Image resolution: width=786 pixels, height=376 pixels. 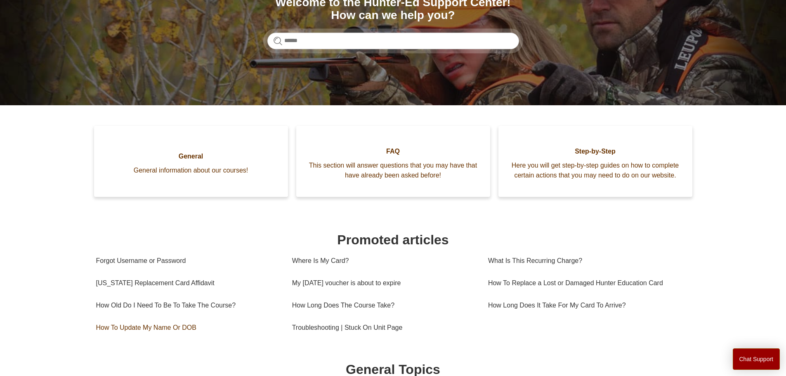 I want to click on a: Forgot Username or Password, so click(x=188, y=261).